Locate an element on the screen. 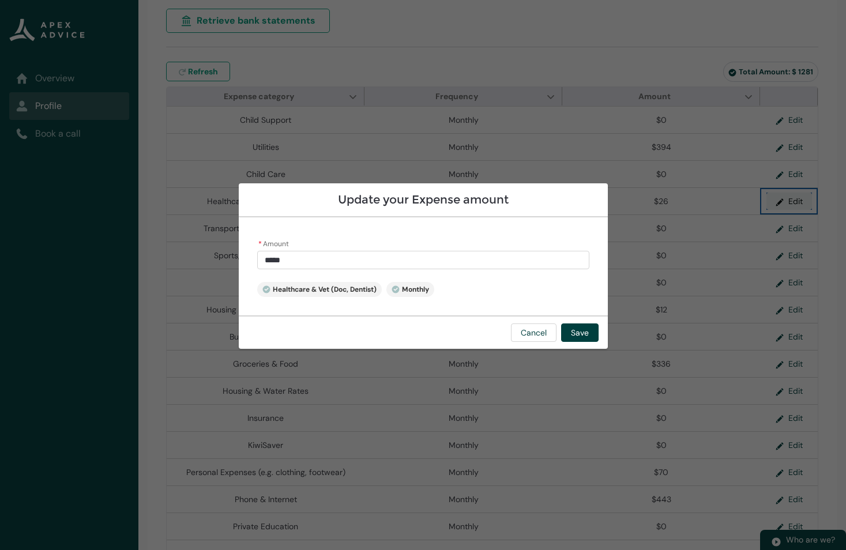 Image resolution: width=846 pixels, height=550 pixels. span: Monthly is located at coordinates (410, 289).